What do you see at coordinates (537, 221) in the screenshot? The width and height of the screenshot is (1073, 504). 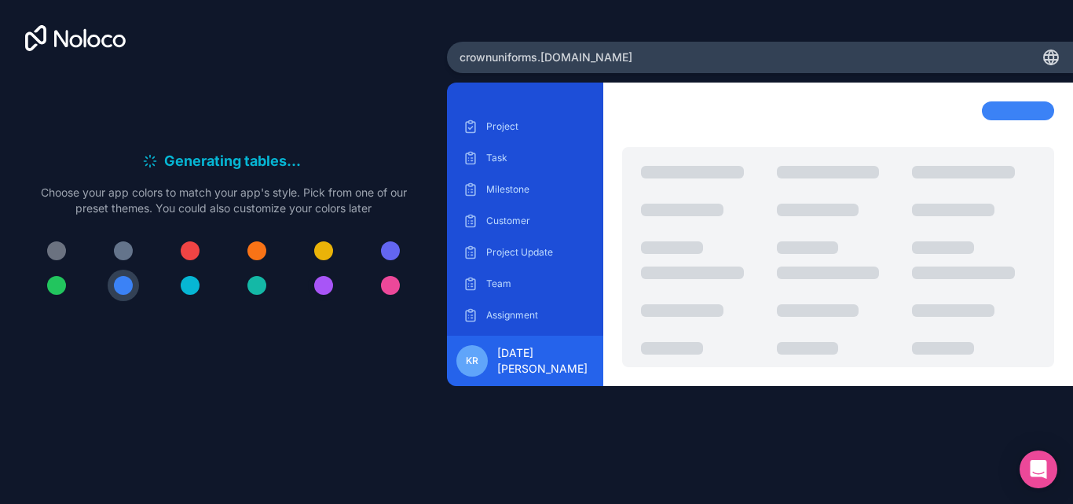 I see `p: Customer` at bounding box center [537, 221].